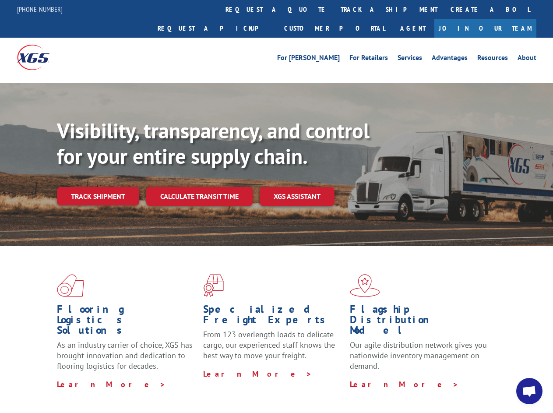  Describe the element at coordinates (199, 196) in the screenshot. I see `a: Calculate transit time` at that location.